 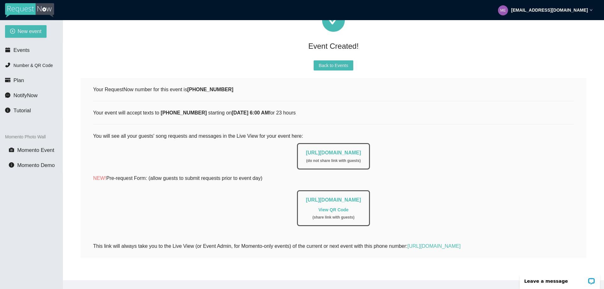 I want to click on img: 857ddd2fa6698a26fa621b10566aaef6, so click(x=503, y=10).